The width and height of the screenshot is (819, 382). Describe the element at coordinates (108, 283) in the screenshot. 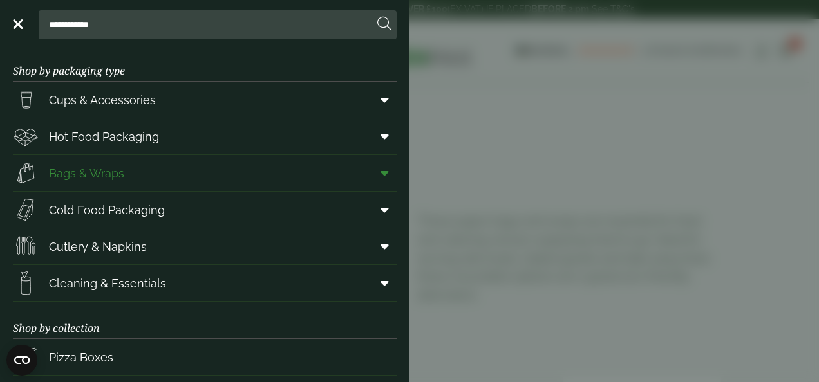

I see `span: Cleaning & Essentials` at that location.